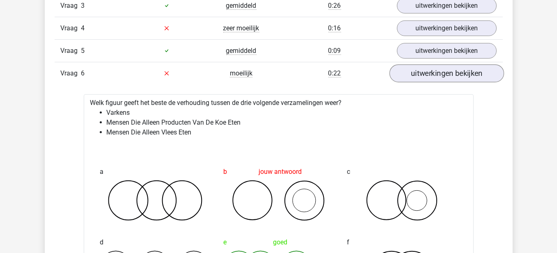 The width and height of the screenshot is (557, 253). I want to click on li: Mensen Die Alleen Vlees Eten, so click(287, 133).